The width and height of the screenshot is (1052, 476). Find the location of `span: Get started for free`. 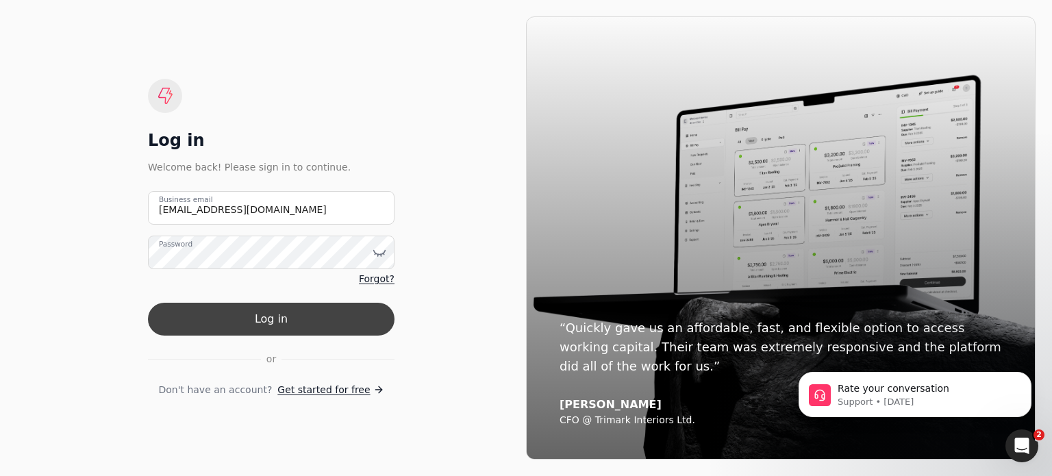

span: Get started for free is located at coordinates (323, 390).